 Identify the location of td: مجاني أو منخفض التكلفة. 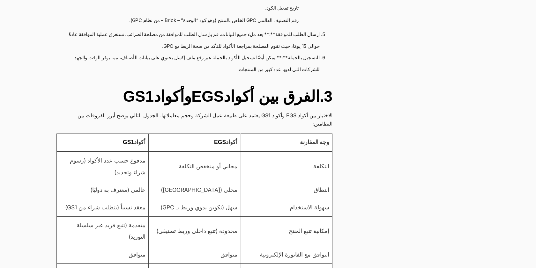
(194, 166).